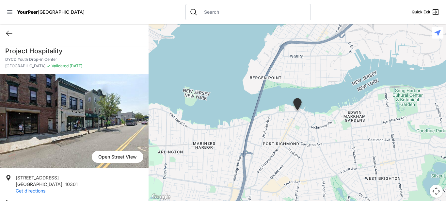  Describe the element at coordinates (426, 12) in the screenshot. I see `a: Quick Exit` at that location.